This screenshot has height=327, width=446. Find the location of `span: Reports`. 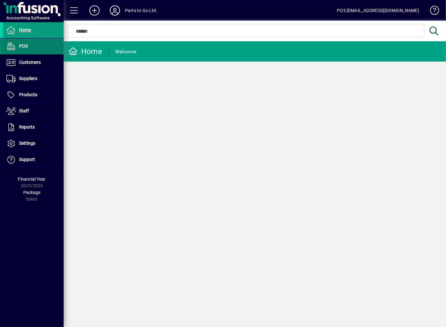

span: Reports is located at coordinates (27, 127).